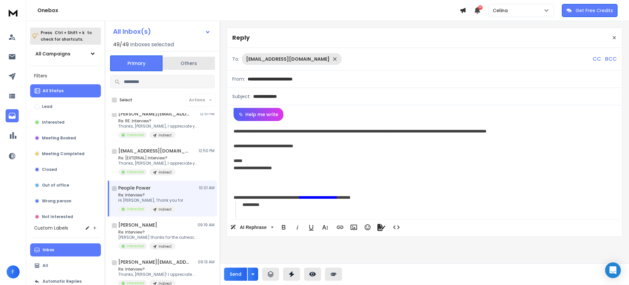 The height and width of the screenshot is (285, 629). Describe the element at coordinates (235, 59) in the screenshot. I see `p: To:` at that location.